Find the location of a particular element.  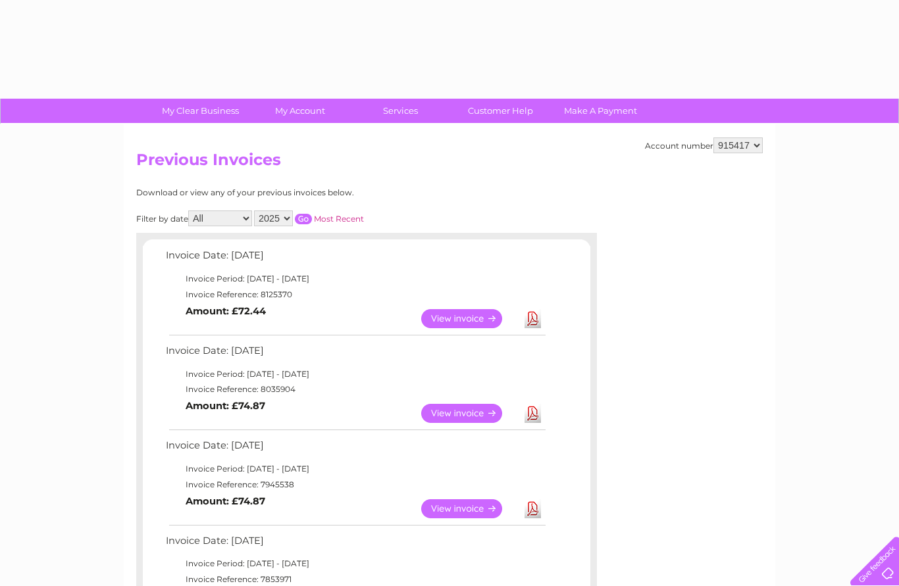

b: Amount: £72.44 is located at coordinates (226, 311).